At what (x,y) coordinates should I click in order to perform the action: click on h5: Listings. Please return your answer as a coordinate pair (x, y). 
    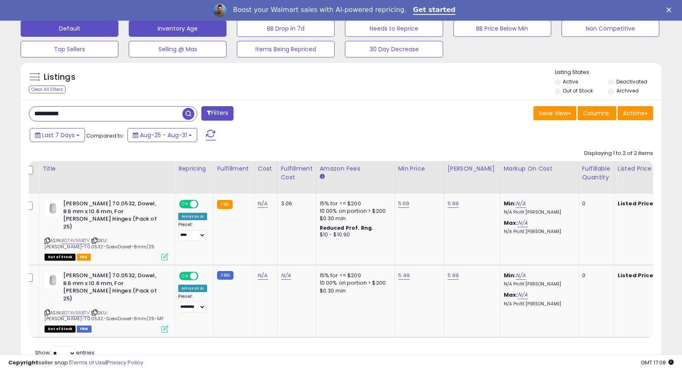
    Looking at the image, I should click on (59, 77).